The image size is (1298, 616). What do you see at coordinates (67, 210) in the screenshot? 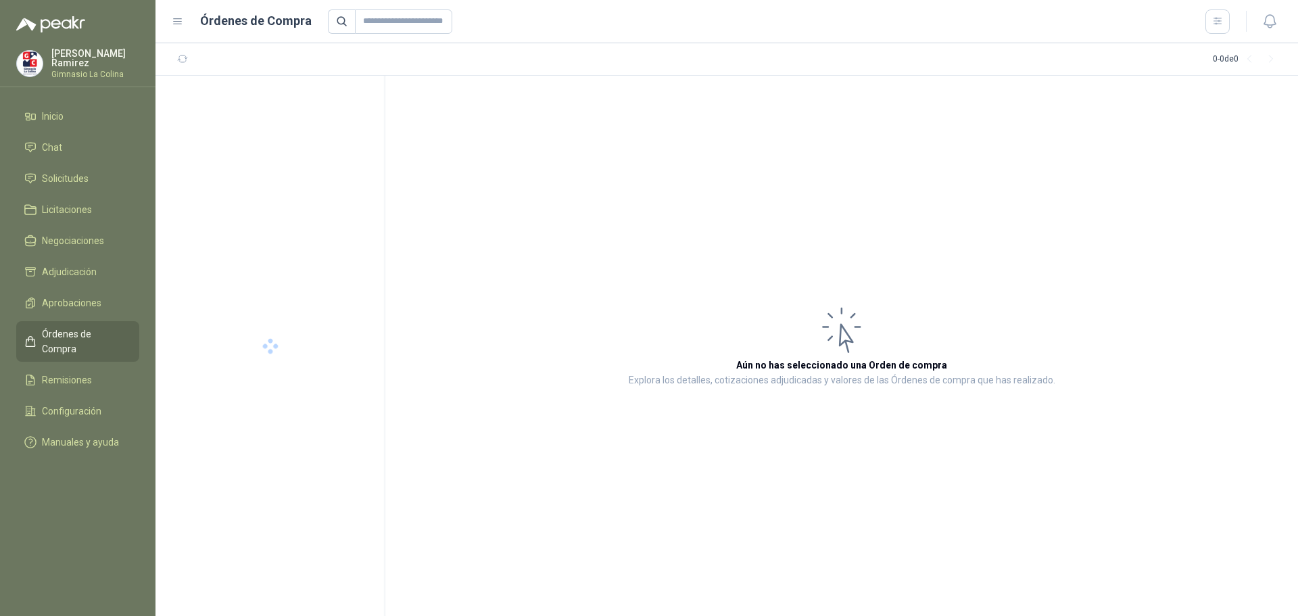
I see `span: Licitaciones` at bounding box center [67, 210].